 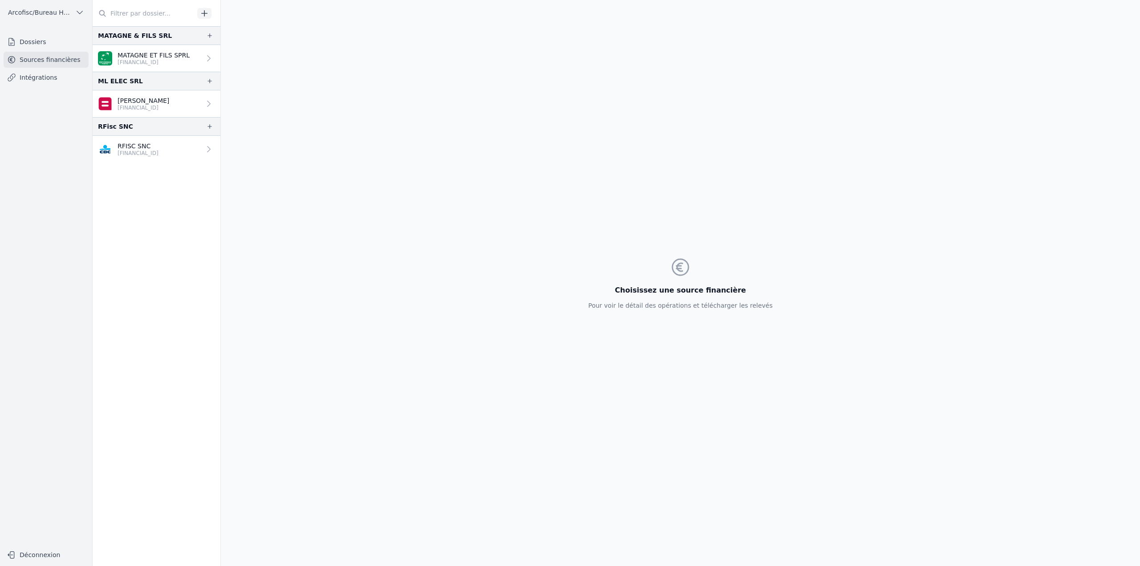 What do you see at coordinates (46, 42) in the screenshot?
I see `a: Dossiers` at bounding box center [46, 42].